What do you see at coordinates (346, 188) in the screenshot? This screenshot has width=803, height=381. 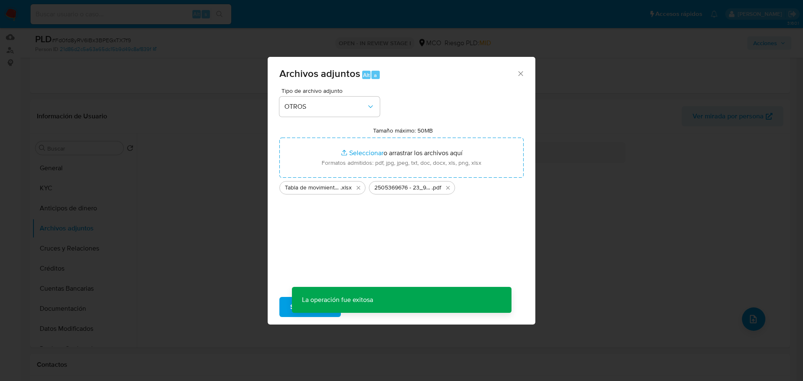 I see `span: .xlsx` at bounding box center [346, 188].